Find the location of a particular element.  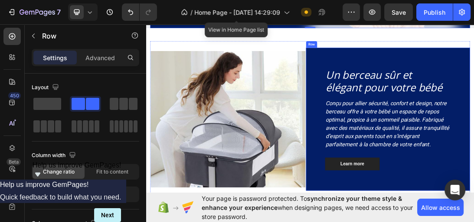

div: Beta is located at coordinates (13, 162).